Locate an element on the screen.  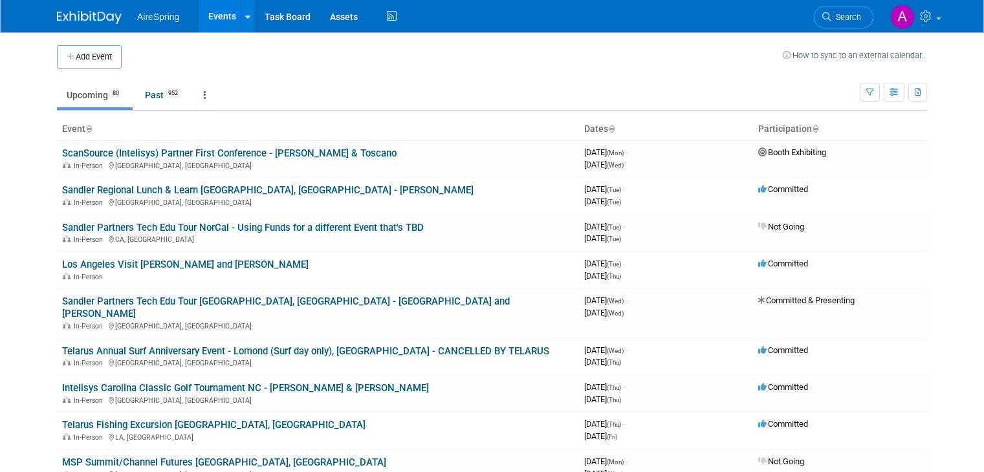
th: Dates is located at coordinates (666, 129).